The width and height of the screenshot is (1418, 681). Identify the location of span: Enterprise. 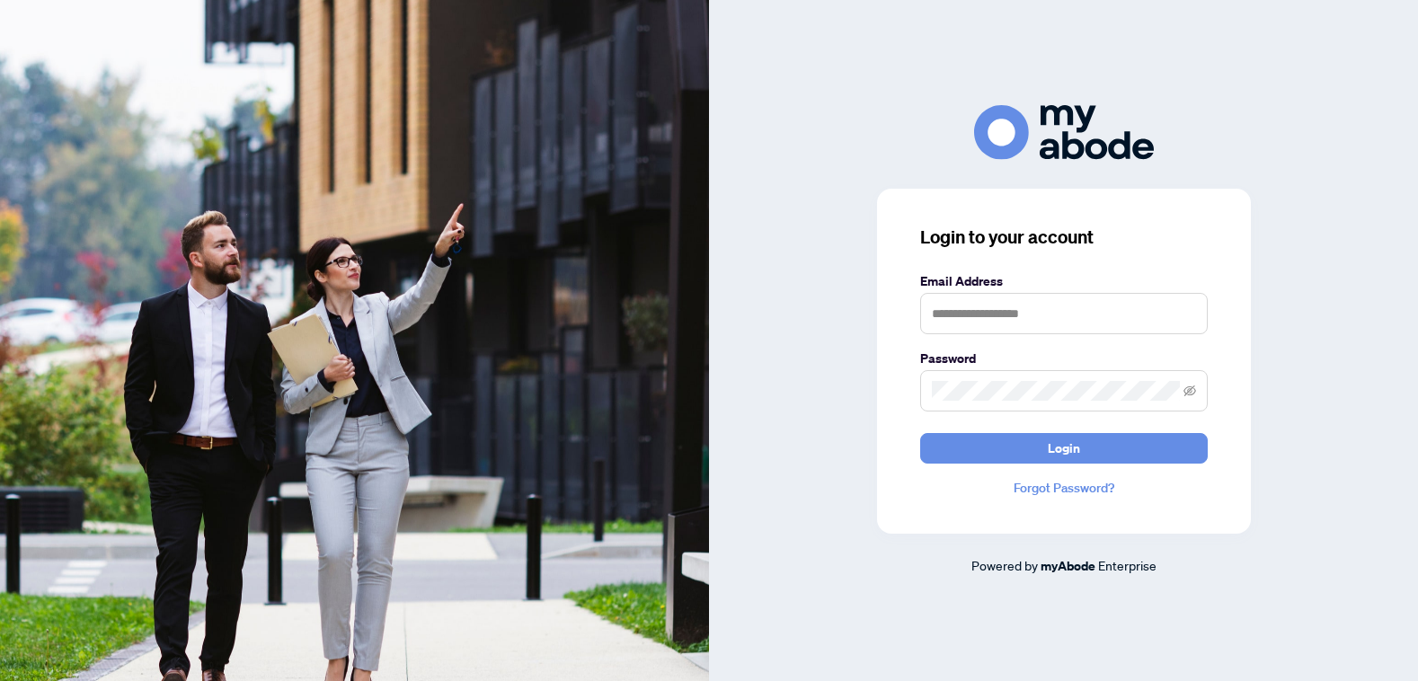
(1127, 565).